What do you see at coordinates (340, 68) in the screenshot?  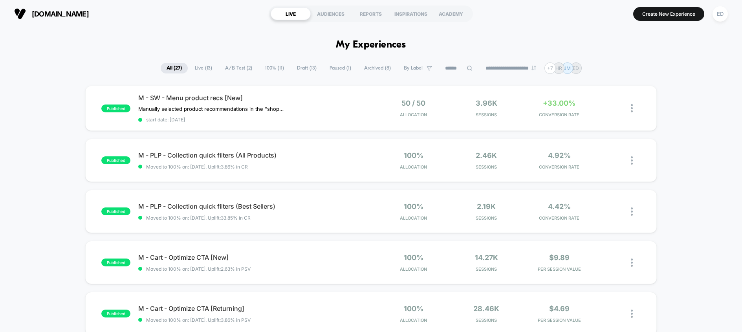 I see `span: Paused ( 1 )` at bounding box center [340, 68].